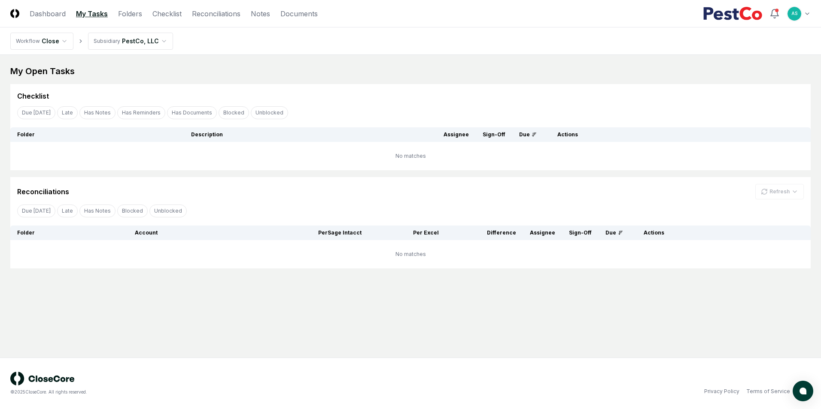 This screenshot has height=409, width=821. I want to click on th: Per Sage Intacct, so click(330, 233).